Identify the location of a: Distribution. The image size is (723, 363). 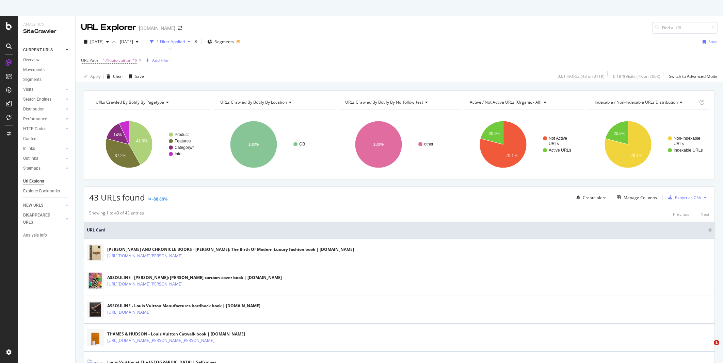
(43, 109).